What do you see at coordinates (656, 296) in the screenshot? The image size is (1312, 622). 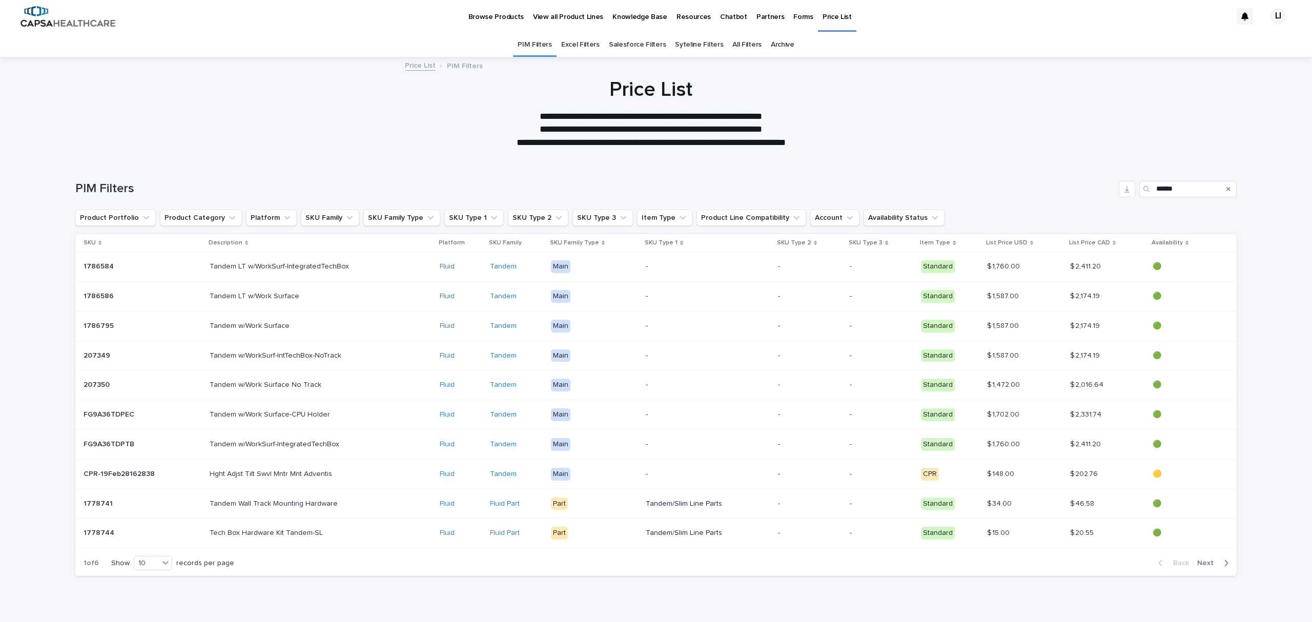 I see `tr: 17865861786586 Tandem LT w/Work SurfaceTandem LT w/Work Surface Fluid Tandem Main---Standard$ 1,5...` at bounding box center [656, 296].